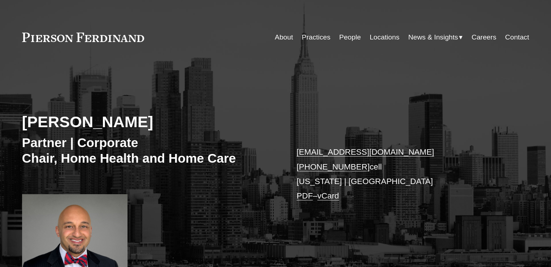 This screenshot has width=551, height=267. I want to click on a: Practices, so click(316, 37).